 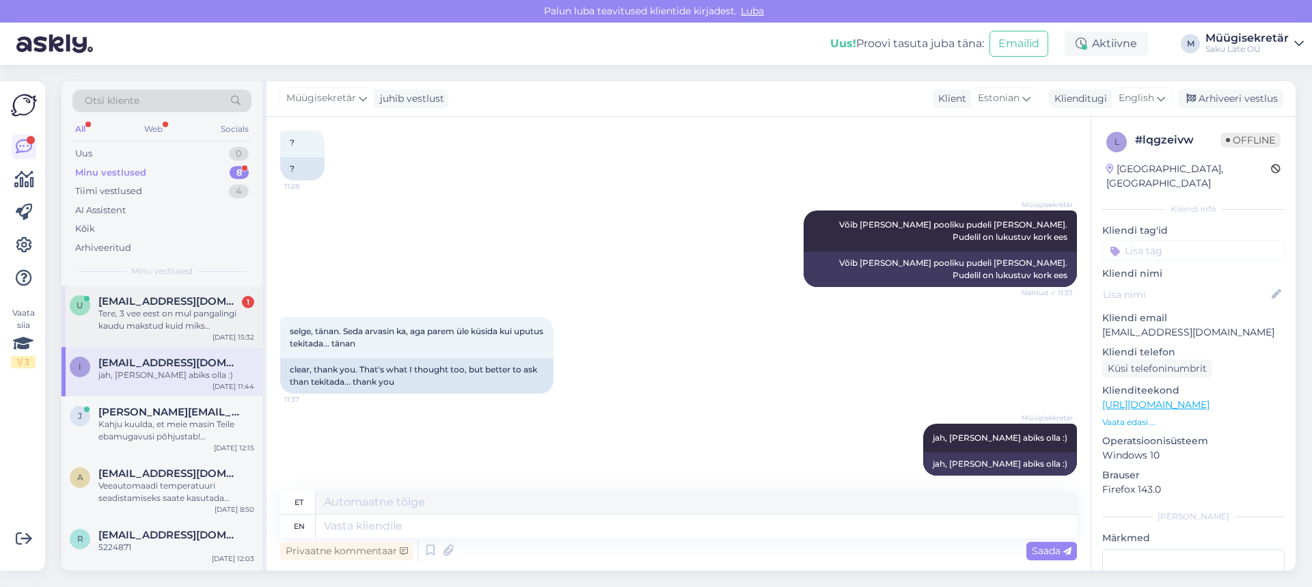 I want to click on span: Estonian, so click(x=999, y=98).